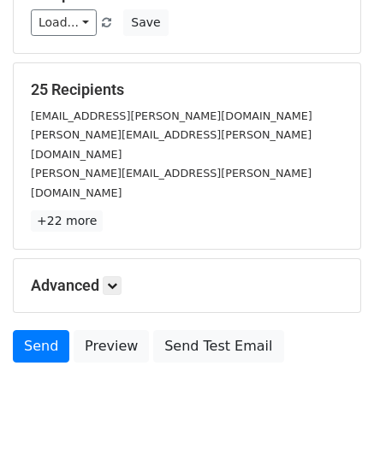 This screenshot has width=374, height=466. I want to click on a: Send Test Email, so click(218, 347).